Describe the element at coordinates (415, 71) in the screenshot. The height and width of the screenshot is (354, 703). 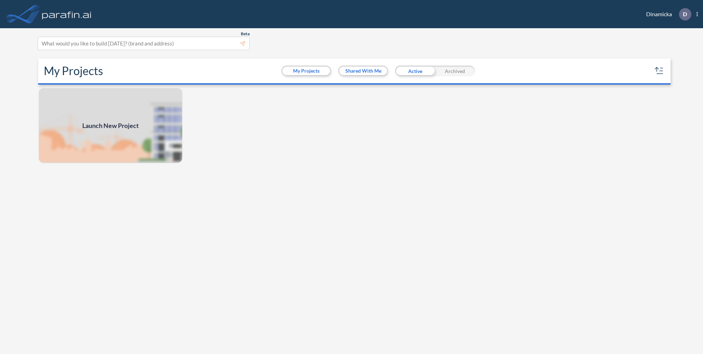
I see `div: Active` at that location.